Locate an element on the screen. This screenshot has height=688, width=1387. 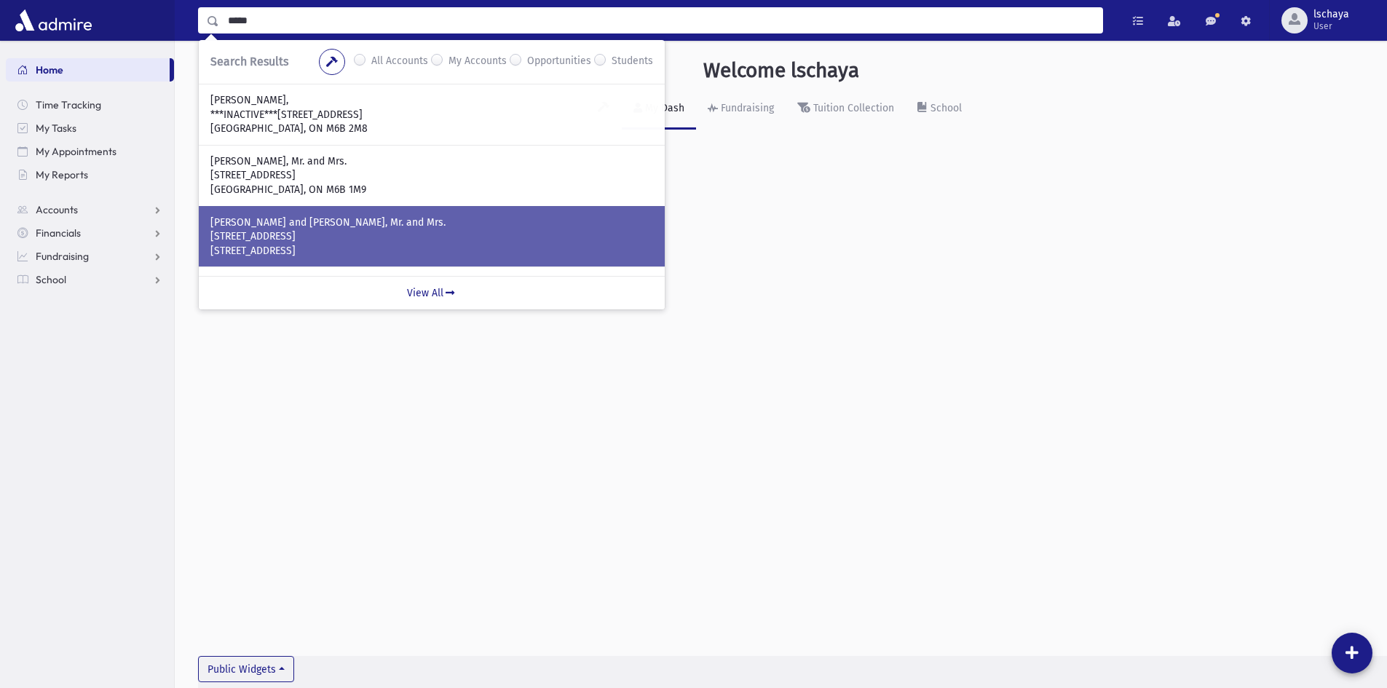
span: School is located at coordinates (51, 280).